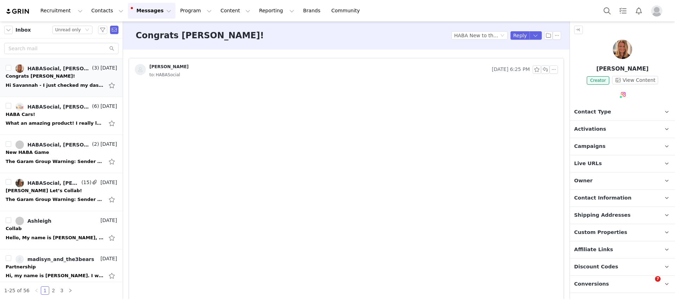  I want to click on div: Congrats Mackenzie!, so click(40, 76).